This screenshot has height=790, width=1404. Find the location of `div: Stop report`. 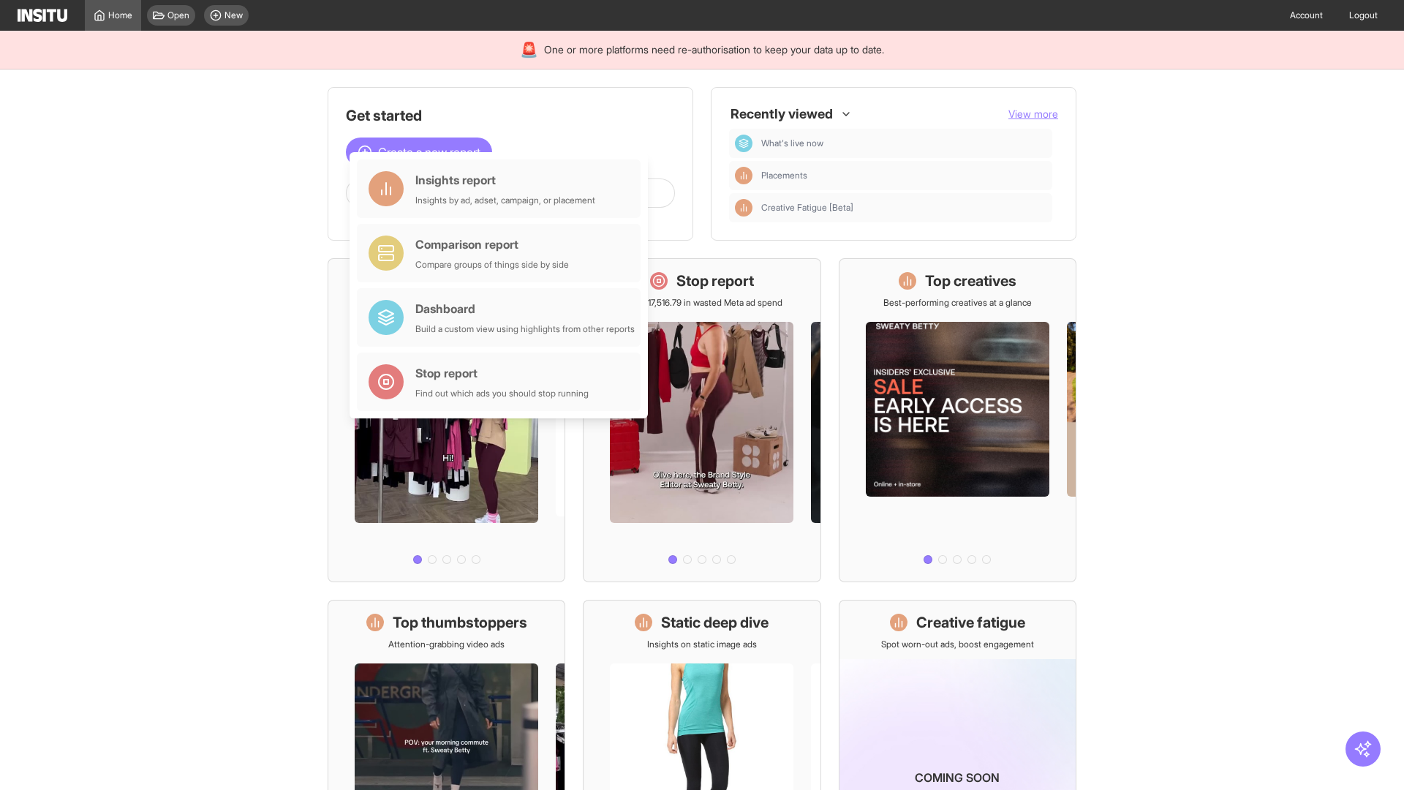

div: Stop report is located at coordinates (502, 373).